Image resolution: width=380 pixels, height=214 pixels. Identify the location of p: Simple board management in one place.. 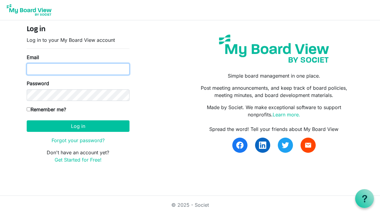
(274, 76).